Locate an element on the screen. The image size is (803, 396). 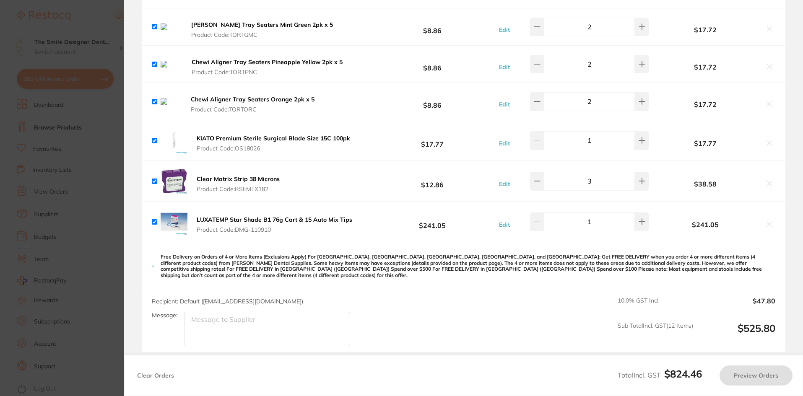
span: Product Code: TORTGMC is located at coordinates (265, 35).